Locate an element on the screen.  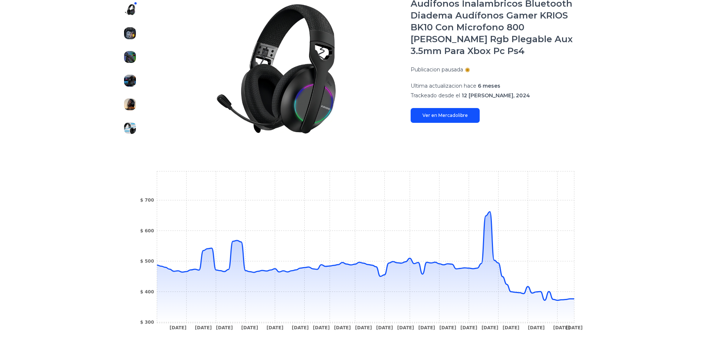
span: Trackeado desde el is located at coordinates (436, 95).